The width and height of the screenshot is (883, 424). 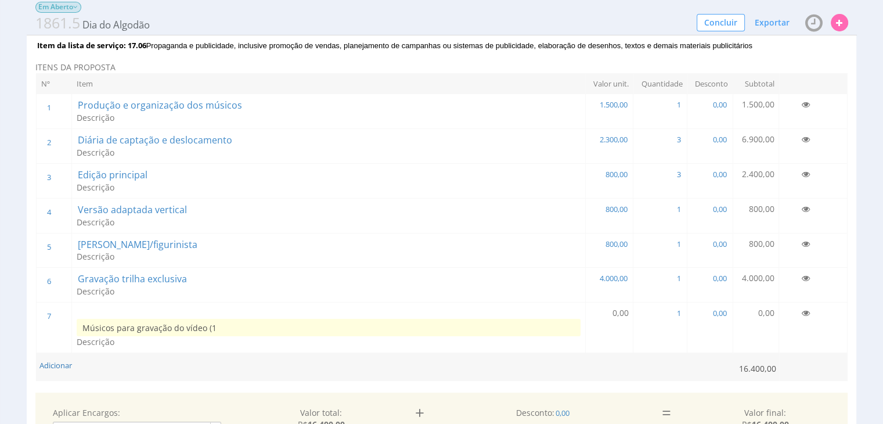 I want to click on th: Subtotal, so click(x=756, y=84).